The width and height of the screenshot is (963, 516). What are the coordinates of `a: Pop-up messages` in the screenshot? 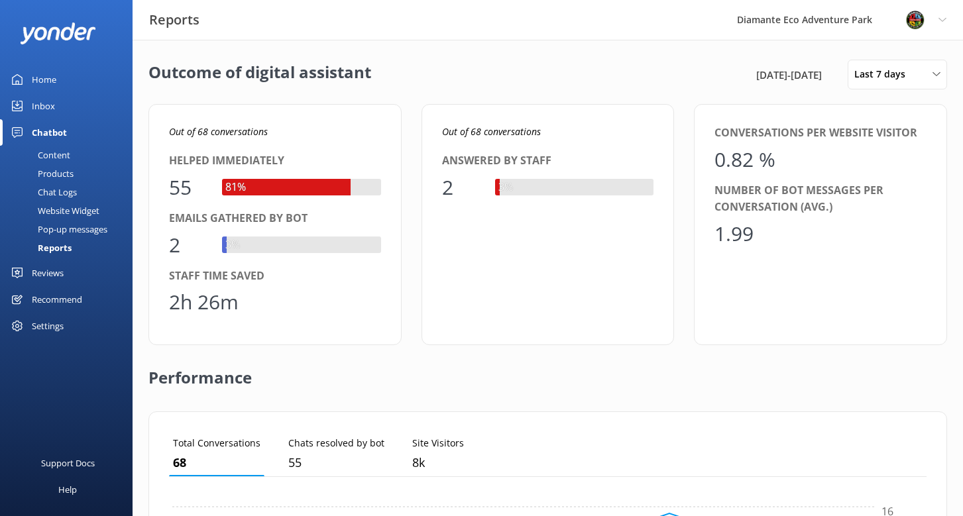 It's located at (70, 229).